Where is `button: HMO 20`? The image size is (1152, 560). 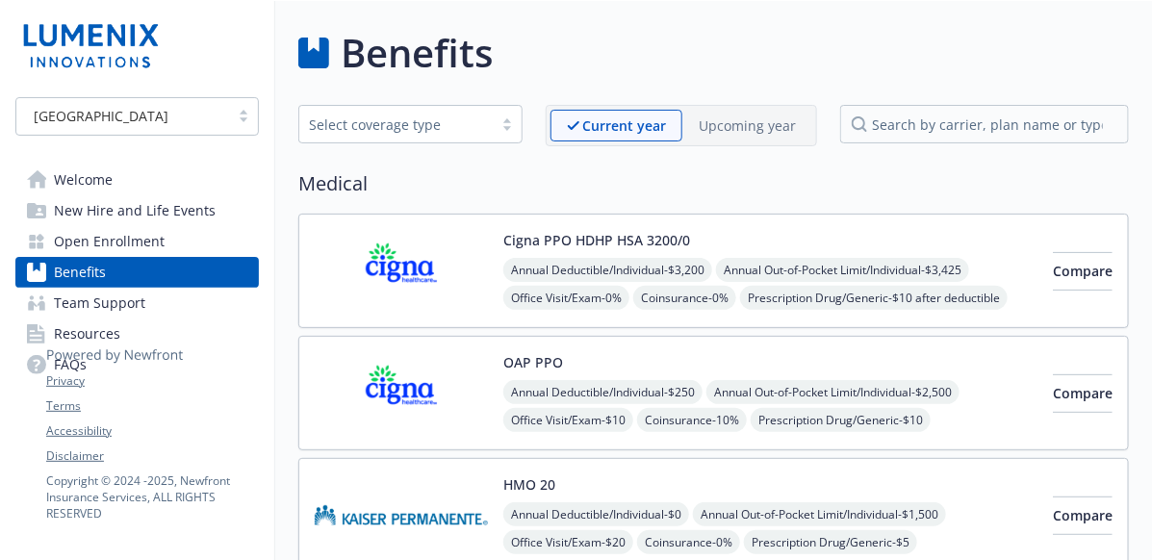 button: HMO 20 is located at coordinates (529, 484).